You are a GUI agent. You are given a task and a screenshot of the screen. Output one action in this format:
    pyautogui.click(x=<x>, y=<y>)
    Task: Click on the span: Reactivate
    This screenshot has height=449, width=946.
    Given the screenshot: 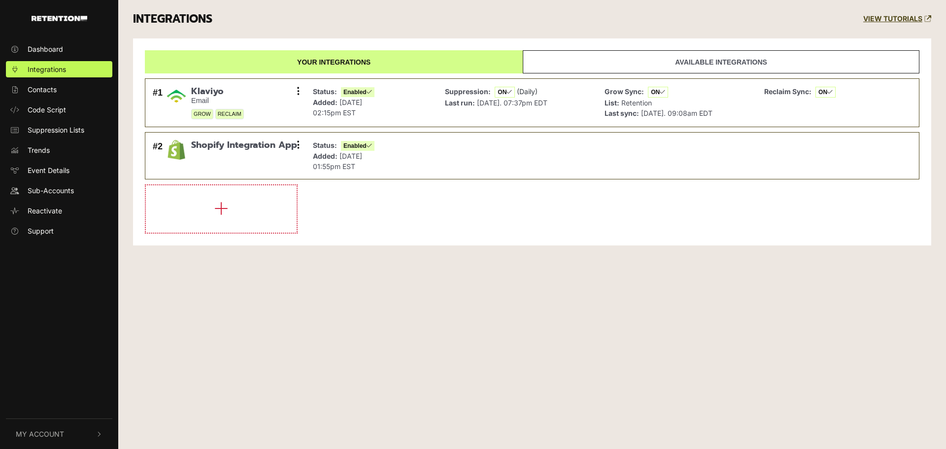 What is the action you would take?
    pyautogui.click(x=45, y=210)
    